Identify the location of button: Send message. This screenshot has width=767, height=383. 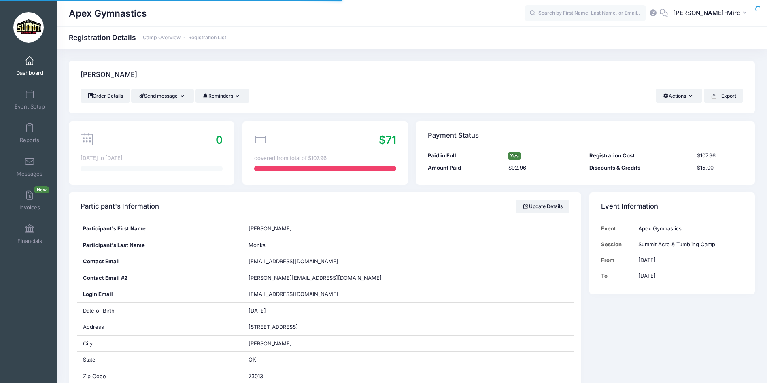
(162, 96).